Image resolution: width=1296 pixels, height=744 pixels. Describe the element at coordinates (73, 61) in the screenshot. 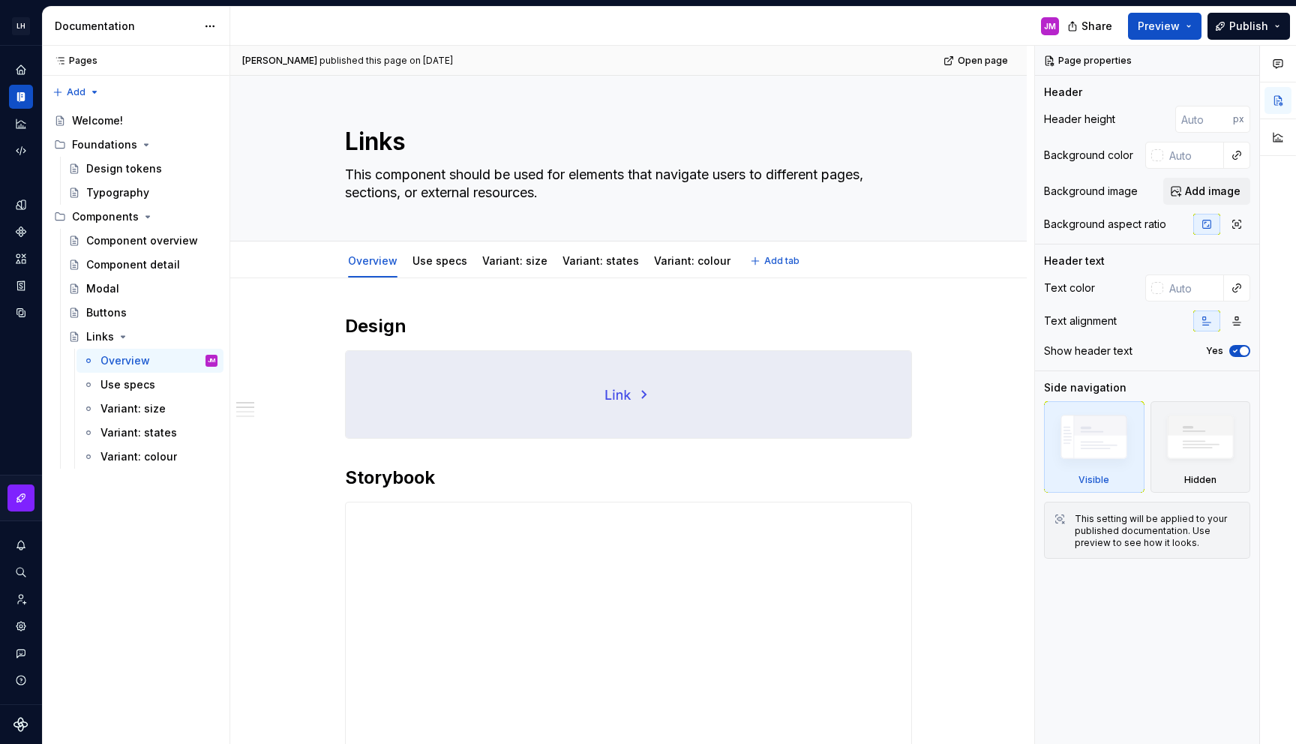

I see `div: Pages` at that location.